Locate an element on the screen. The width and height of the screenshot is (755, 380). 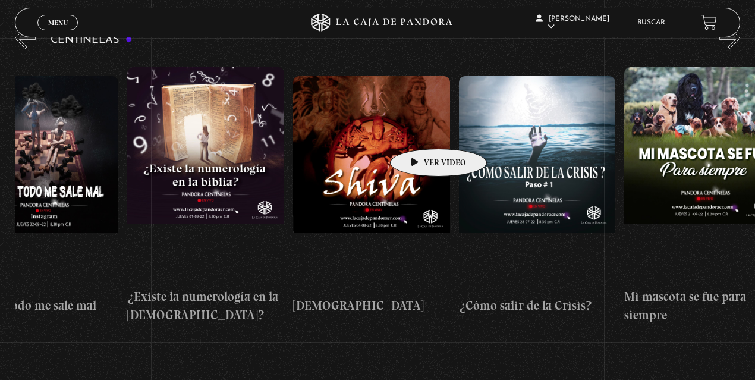
h4: ¿Cómo salir de la Crisis? is located at coordinates (537, 306).